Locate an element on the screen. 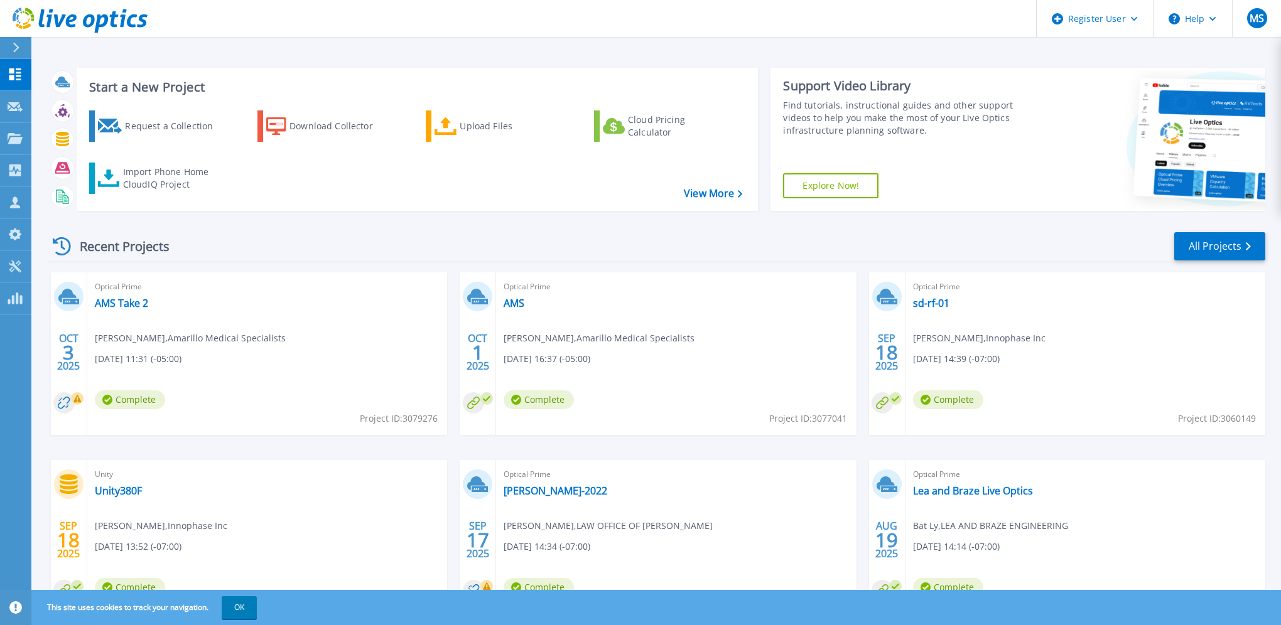  div: Find tutorials, instructional guides and other support videos to help you make the most of your L... is located at coordinates (909, 118).